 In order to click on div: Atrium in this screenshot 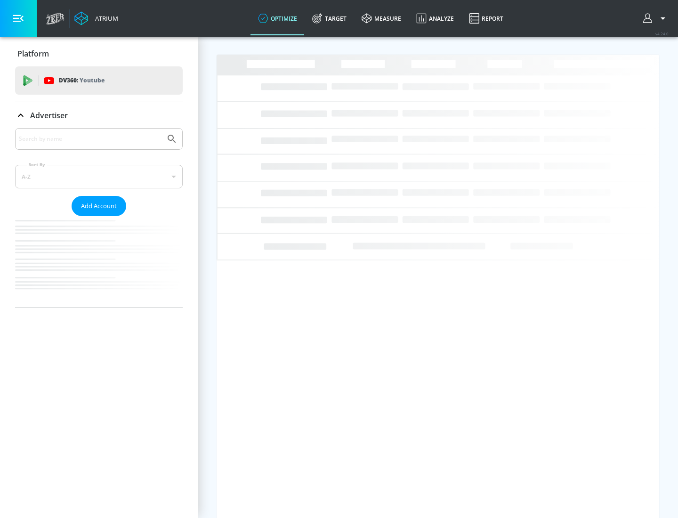, I will do `click(105, 18)`.